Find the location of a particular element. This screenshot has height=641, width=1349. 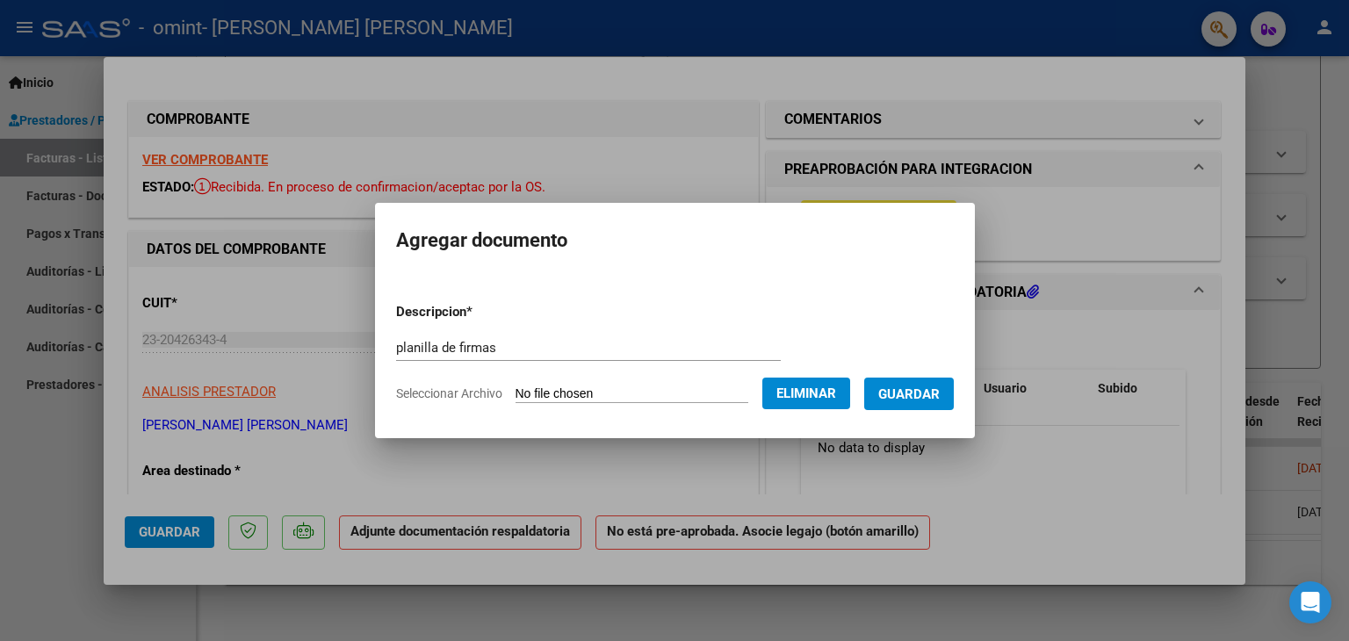

div: Open Intercom Messenger is located at coordinates (1310, 602).